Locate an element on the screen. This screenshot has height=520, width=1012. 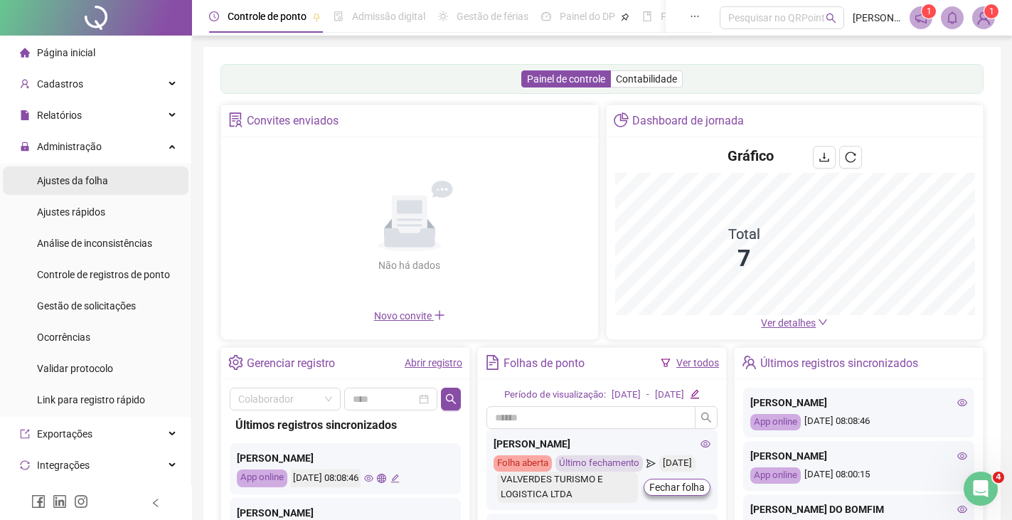
img: 71708 is located at coordinates (983, 18).